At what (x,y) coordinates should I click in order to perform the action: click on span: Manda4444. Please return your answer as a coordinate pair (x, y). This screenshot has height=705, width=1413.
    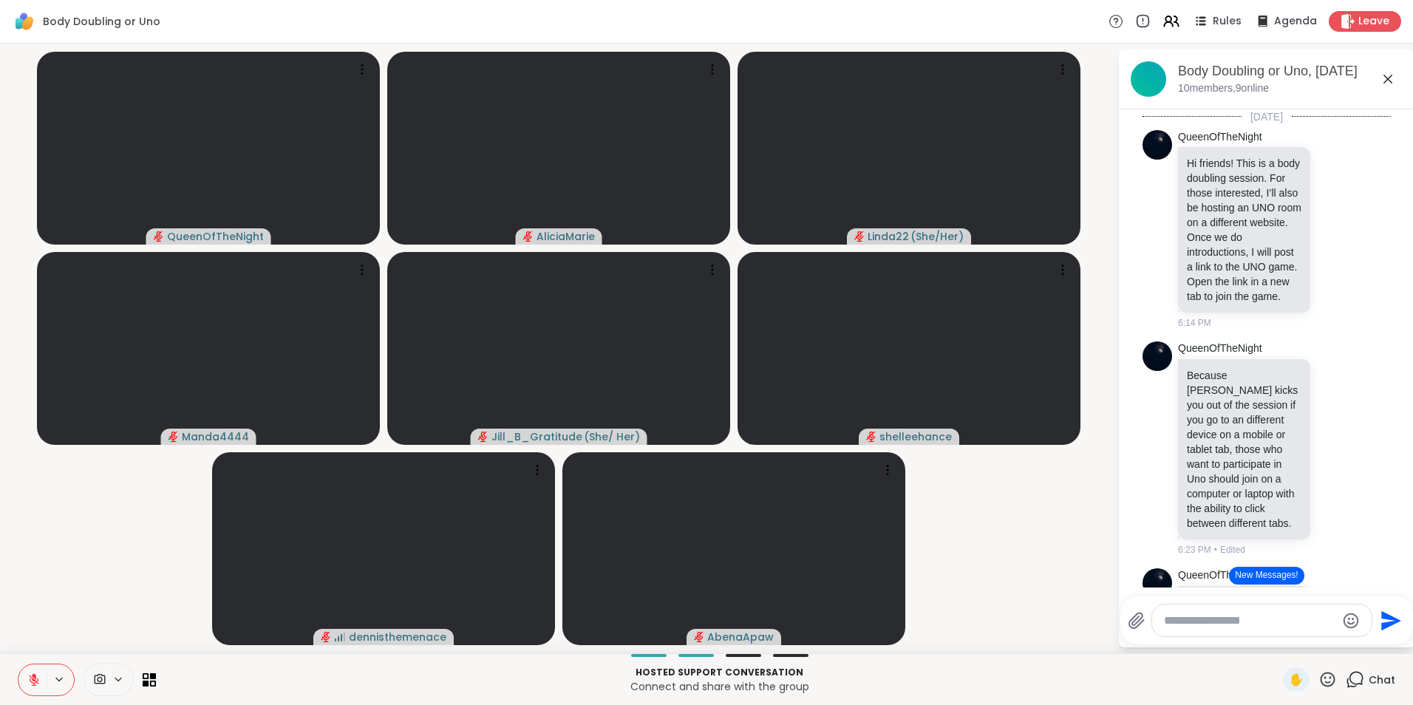
    Looking at the image, I should click on (215, 437).